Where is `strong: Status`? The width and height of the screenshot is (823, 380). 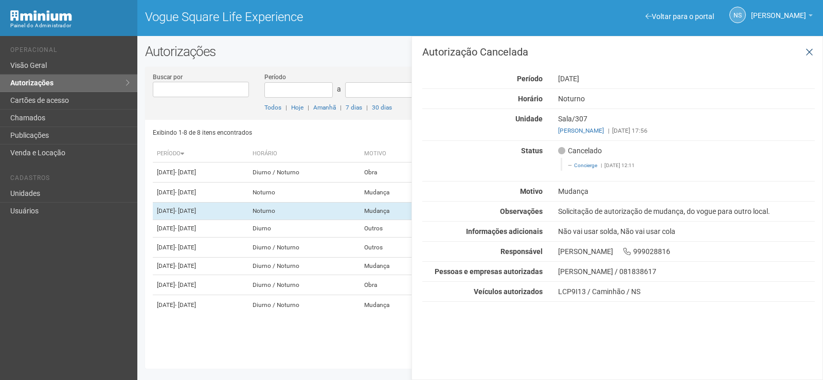 strong: Status is located at coordinates (532, 151).